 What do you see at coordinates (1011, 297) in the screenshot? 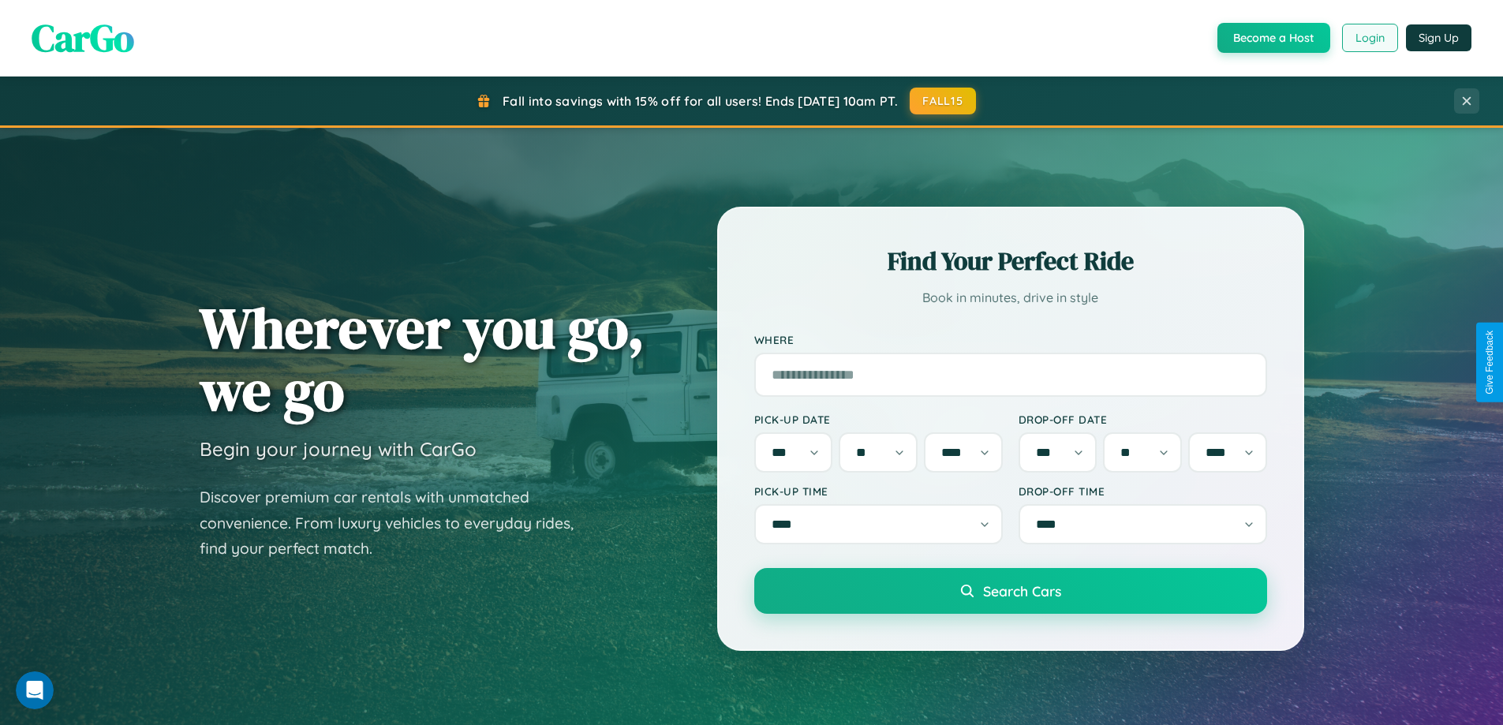
I see `p: Book in minutes, drive in style` at bounding box center [1011, 297].